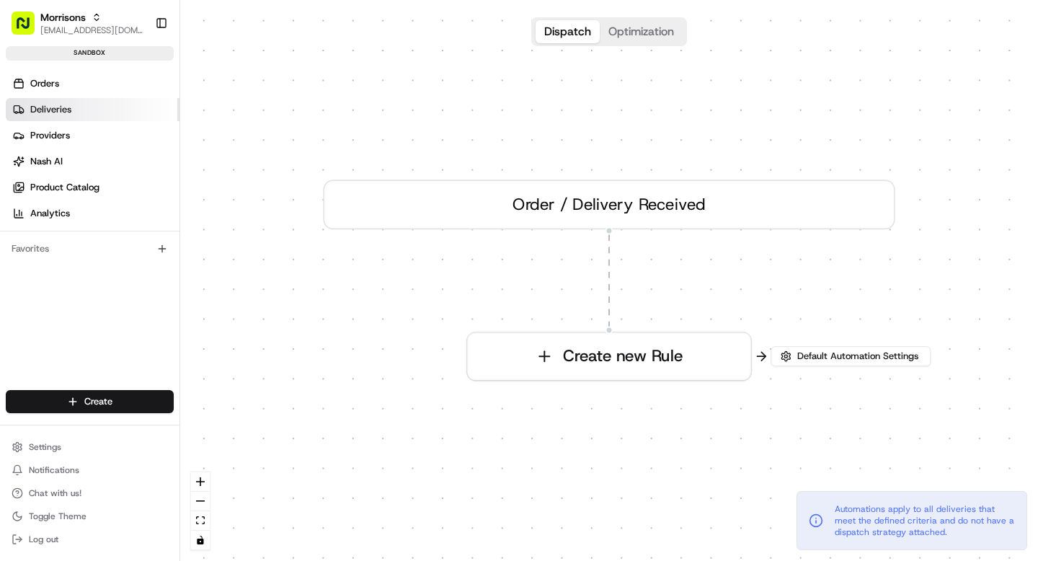 The width and height of the screenshot is (1038, 561). What do you see at coordinates (43, 151) in the screenshot?
I see `img: 1732323095091-59ea418b-cfe3-43c8-9ae0-d0d06d6fd42c` at bounding box center [43, 151].